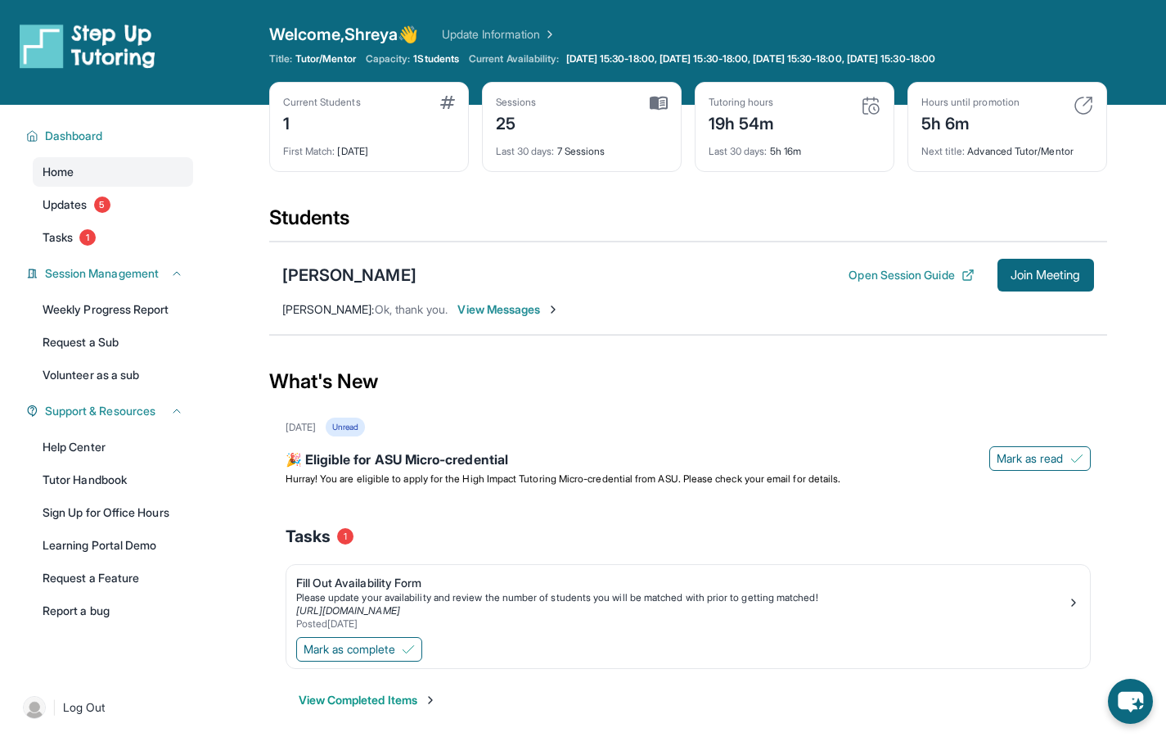 This screenshot has width=1166, height=737. Describe the element at coordinates (1040, 458) in the screenshot. I see `button: Mark as read` at that location.